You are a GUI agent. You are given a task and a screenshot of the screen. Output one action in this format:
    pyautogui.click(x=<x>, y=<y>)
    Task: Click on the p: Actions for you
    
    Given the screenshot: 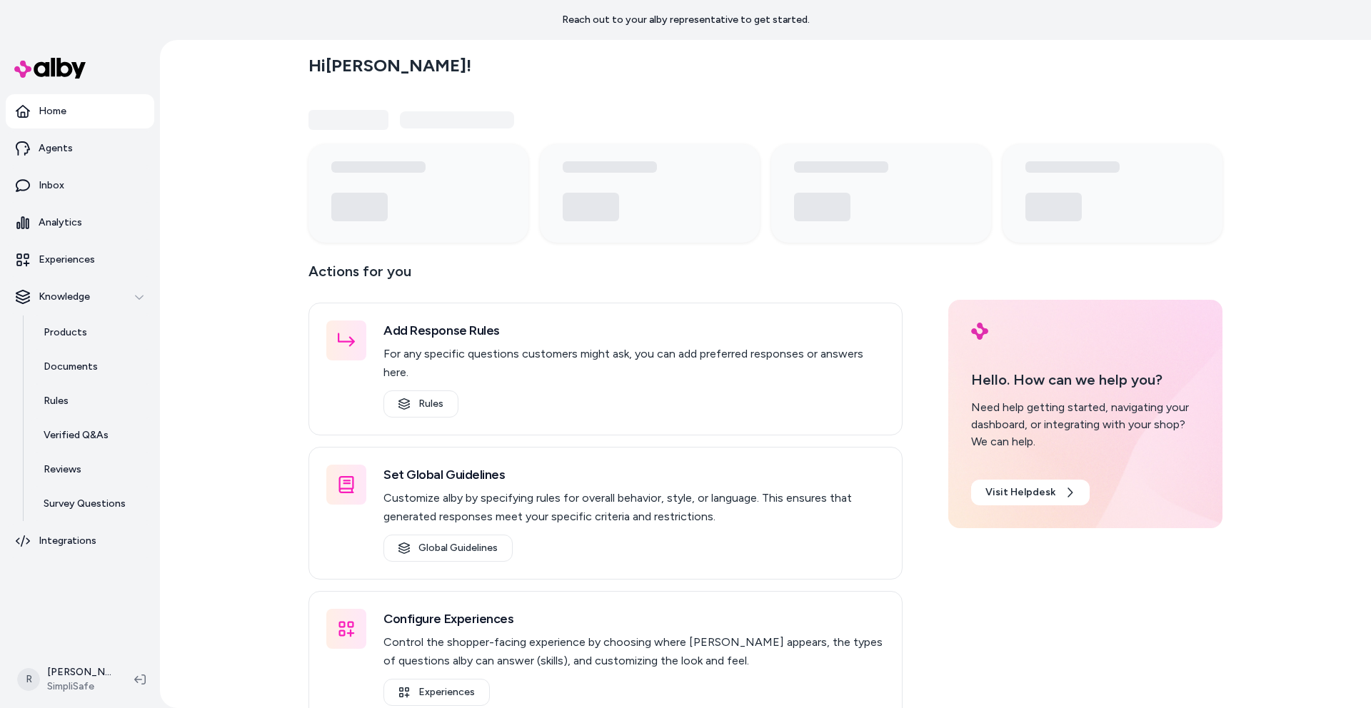 What is the action you would take?
    pyautogui.click(x=606, y=277)
    